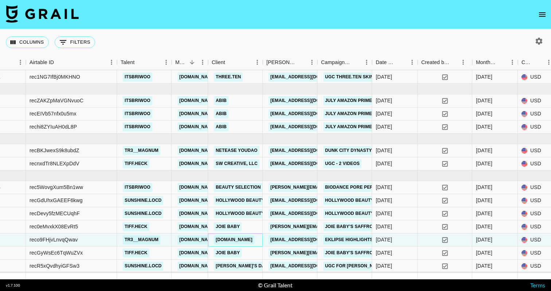 The width and height of the screenshot is (551, 291). Describe the element at coordinates (136, 164) in the screenshot. I see `a: tiff.heck` at that location.